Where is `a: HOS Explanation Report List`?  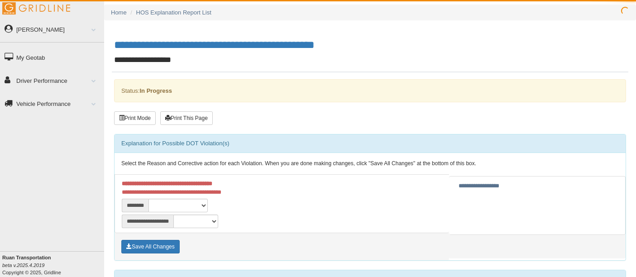
a: HOS Explanation Report List is located at coordinates (174, 12).